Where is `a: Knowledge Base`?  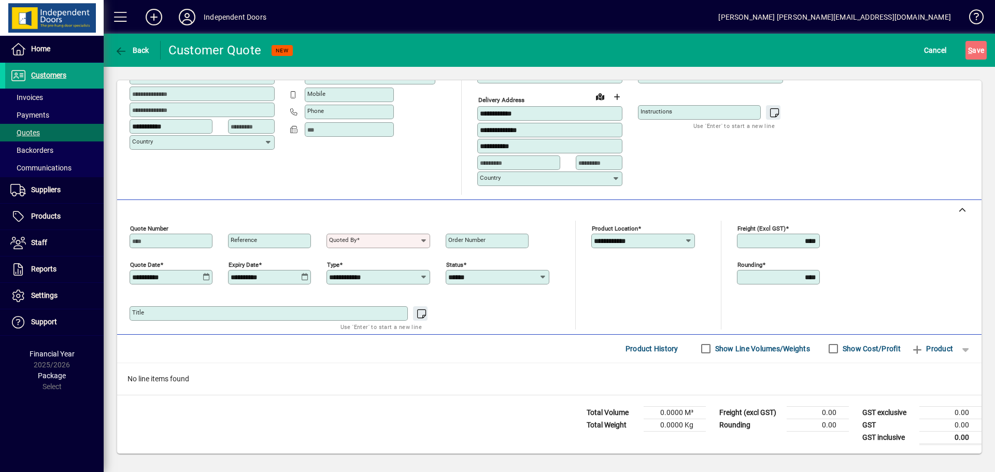 a: Knowledge Base is located at coordinates (972, 19).